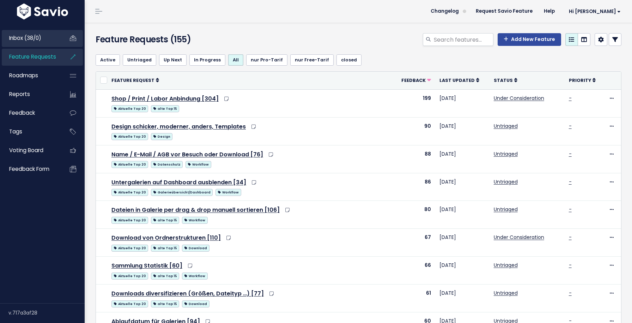 Image resolution: width=632 pixels, height=323 pixels. What do you see at coordinates (30, 38) in the screenshot?
I see `a: Inbox (38/0)` at bounding box center [30, 38].